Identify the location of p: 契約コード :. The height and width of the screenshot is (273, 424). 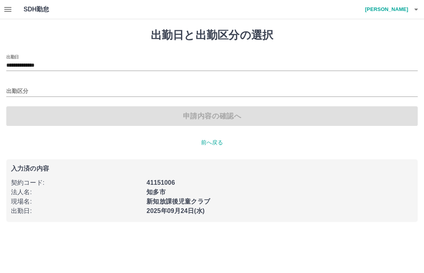
(76, 183).